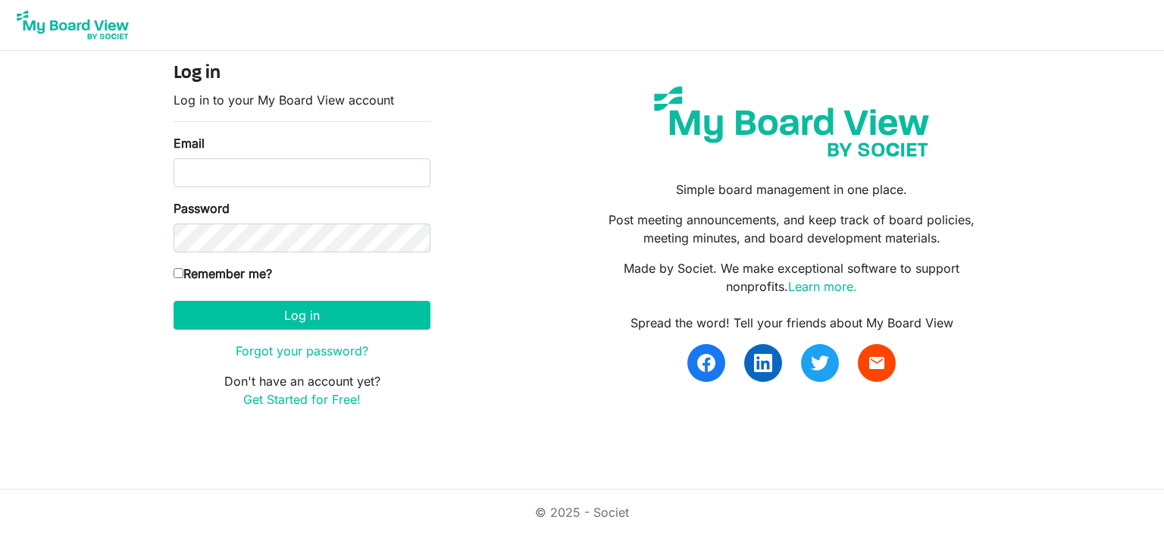  I want to click on h4: Log in, so click(302, 74).